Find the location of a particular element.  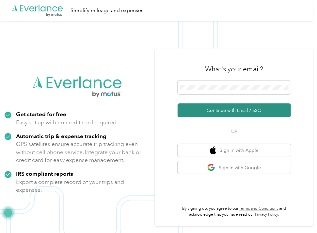

button: google logoSign in with Google is located at coordinates (235, 167).